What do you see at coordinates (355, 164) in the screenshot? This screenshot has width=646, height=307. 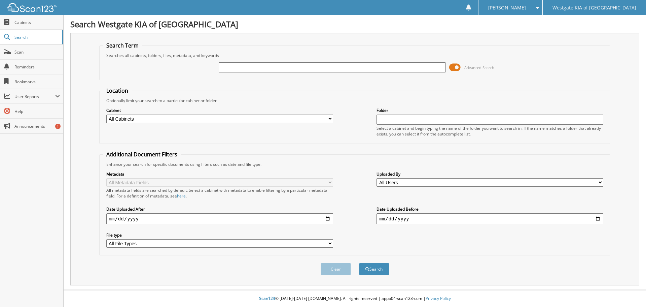 I see `div: Enhance your search for specific documents using filters such as date and file type.` at bounding box center [355, 164].